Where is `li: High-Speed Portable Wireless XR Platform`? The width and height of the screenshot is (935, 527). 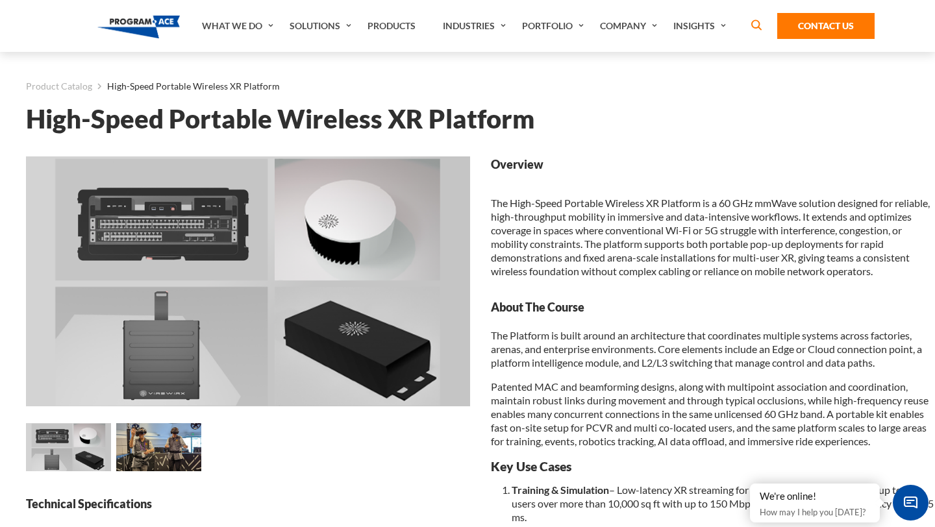
li: High-Speed Portable Wireless XR Platform is located at coordinates (186, 86).